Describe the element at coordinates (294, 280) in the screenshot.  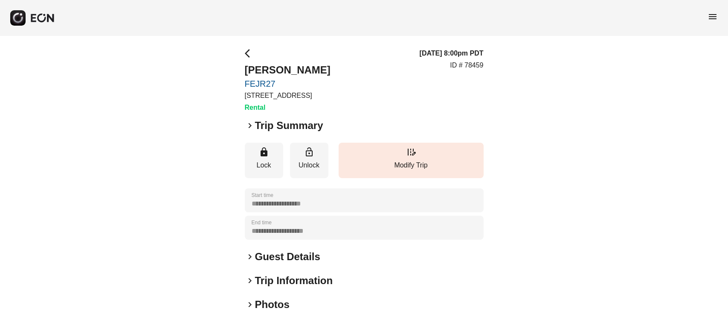
I see `h2: Trip Information` at that location.